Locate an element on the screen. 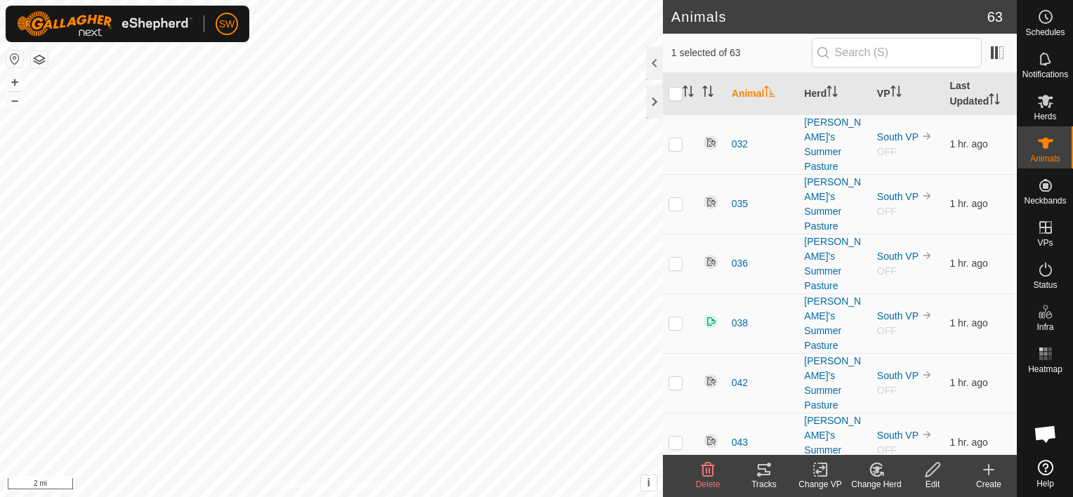  span: Status is located at coordinates (1045, 285).